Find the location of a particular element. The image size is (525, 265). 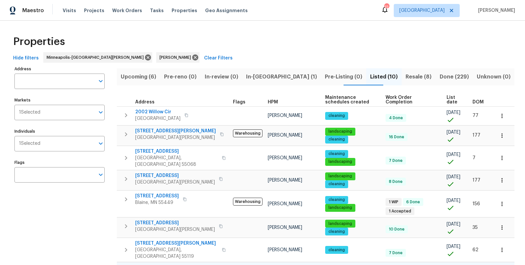

span: Hide filters is located at coordinates (26, 58).